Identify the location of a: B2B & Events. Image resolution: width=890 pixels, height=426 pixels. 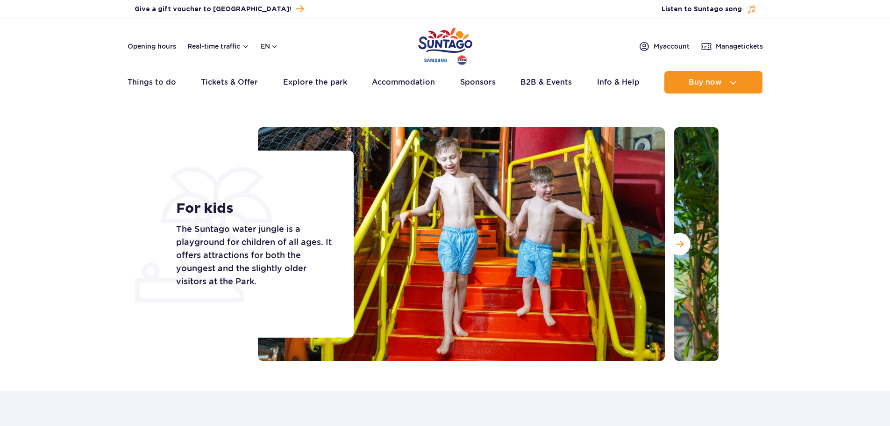
(546, 82).